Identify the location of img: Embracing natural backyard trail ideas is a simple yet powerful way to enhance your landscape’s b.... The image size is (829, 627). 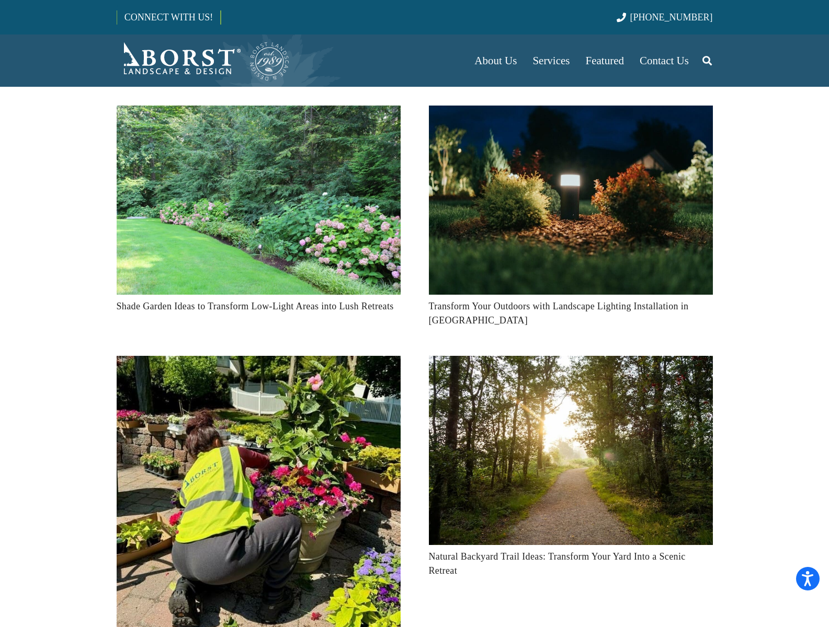
(570, 451).